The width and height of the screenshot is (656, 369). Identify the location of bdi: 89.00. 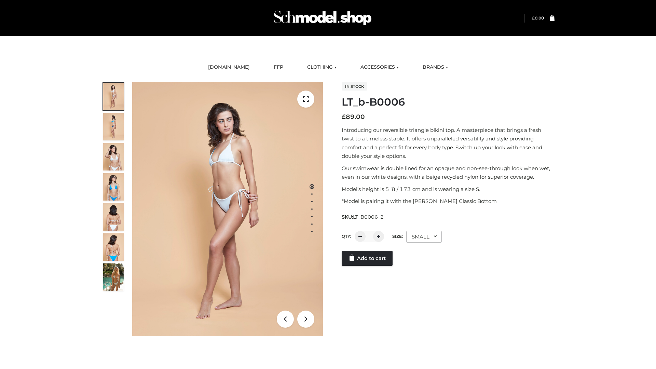
(353, 117).